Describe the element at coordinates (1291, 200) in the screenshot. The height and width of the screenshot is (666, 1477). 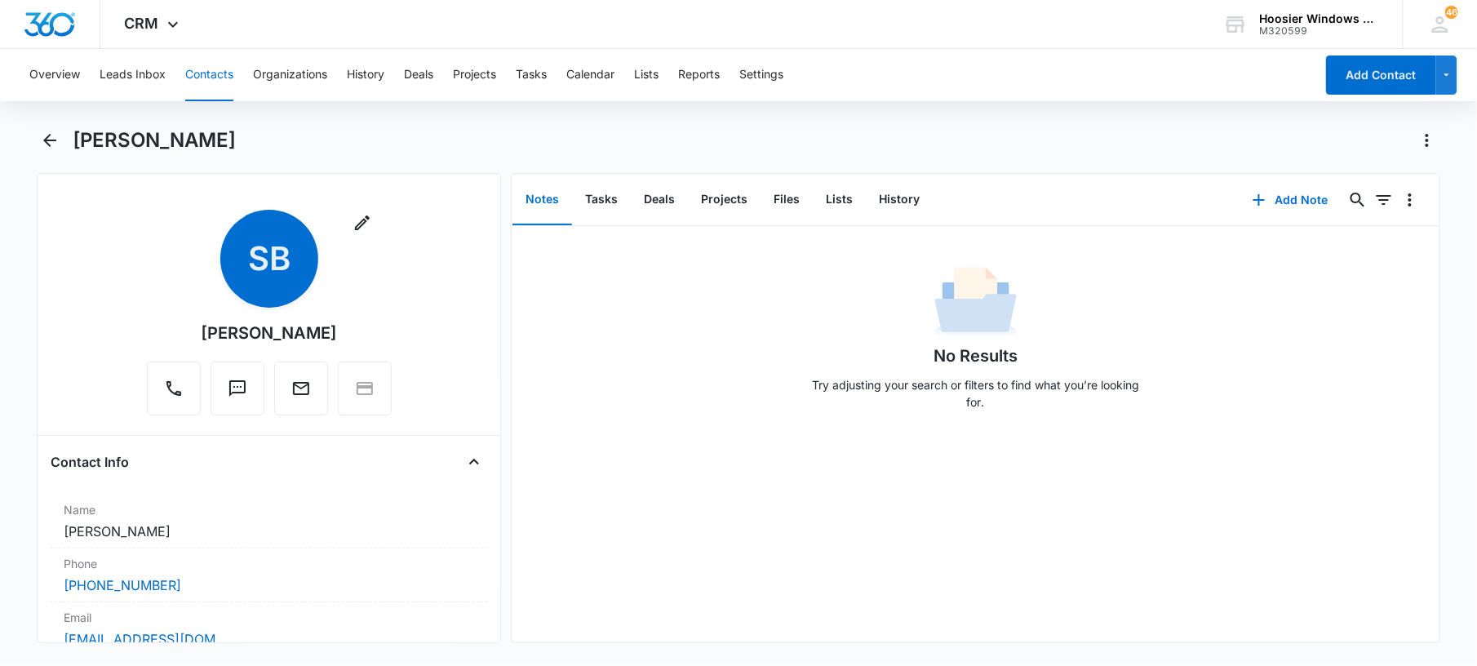
I see `button: Add Note` at that location.